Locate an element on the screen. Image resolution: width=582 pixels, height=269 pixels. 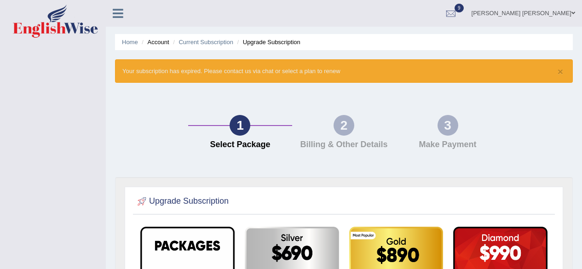
h4: Make Payment is located at coordinates (448, 145).